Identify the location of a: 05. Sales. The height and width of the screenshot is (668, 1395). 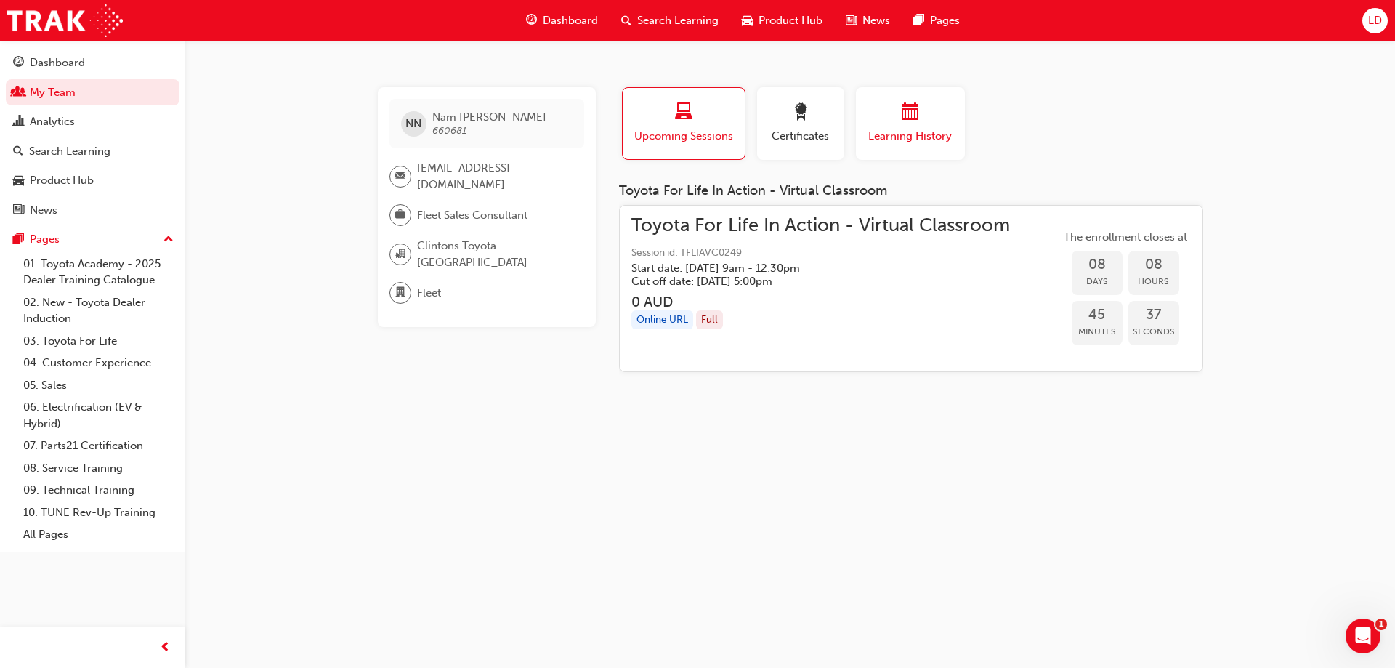
(98, 385).